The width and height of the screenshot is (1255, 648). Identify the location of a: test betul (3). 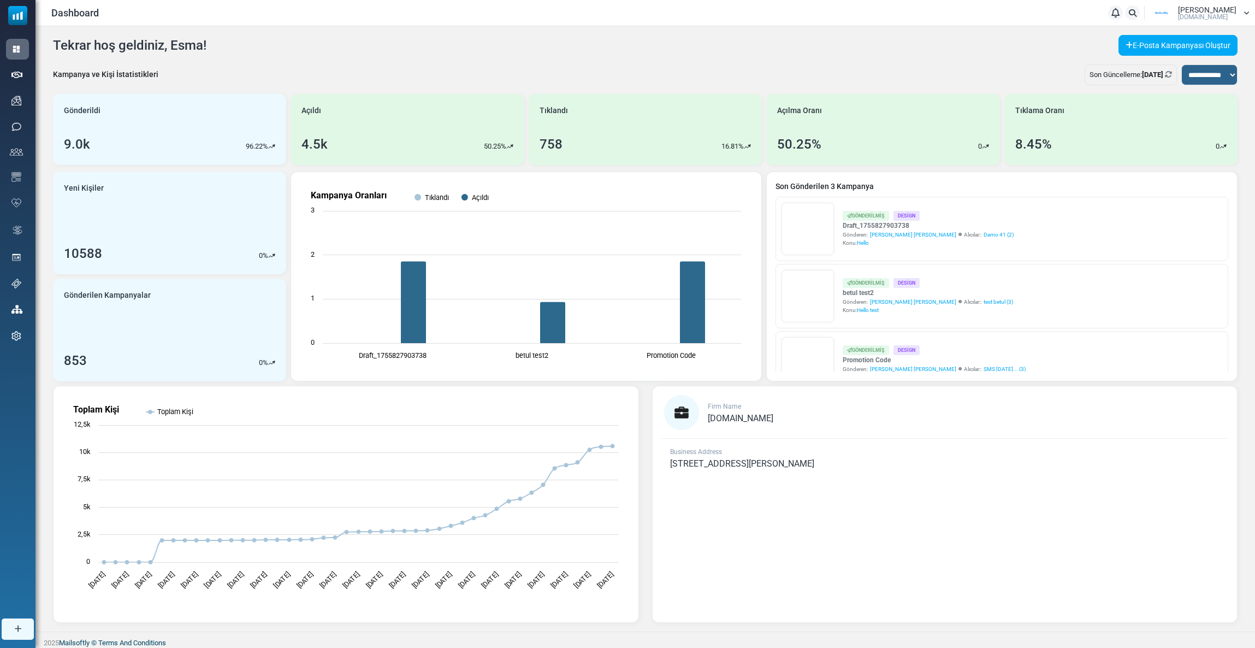
(999, 302).